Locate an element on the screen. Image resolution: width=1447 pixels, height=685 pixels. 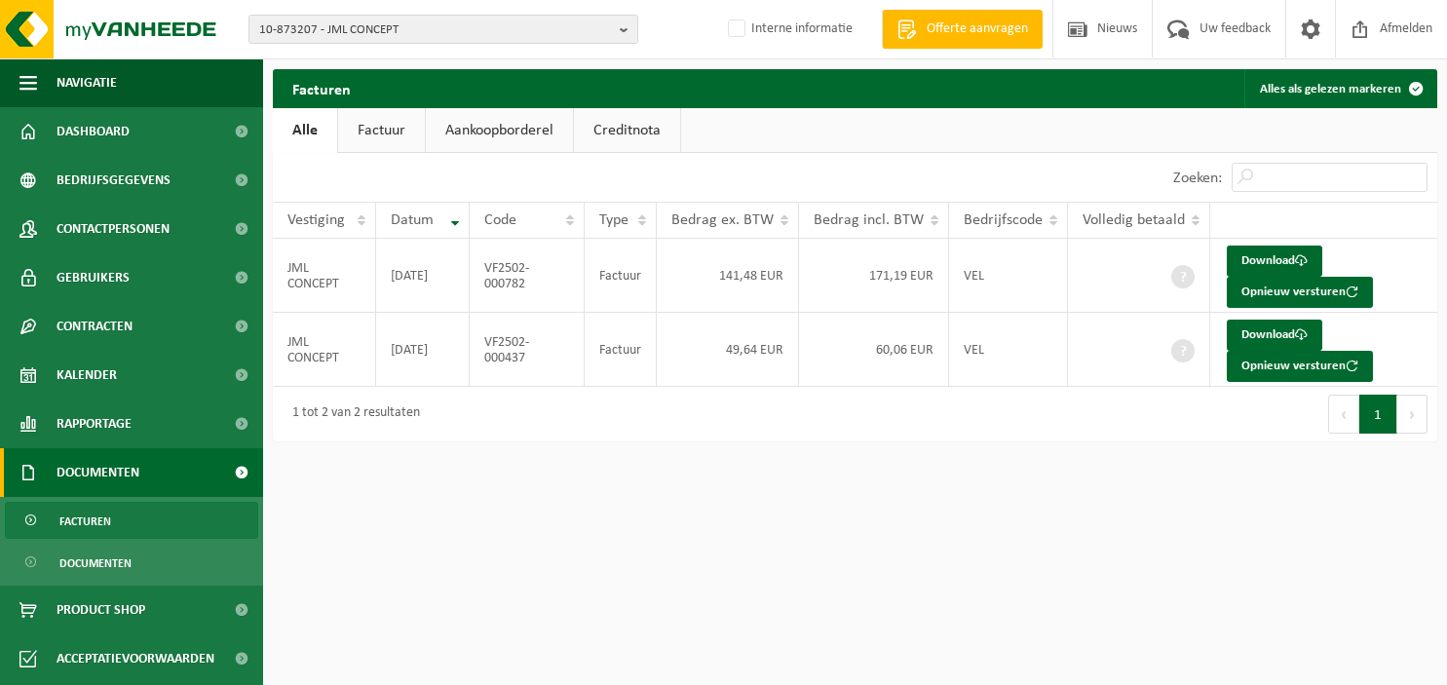
span: Rapportage is located at coordinates (94, 424).